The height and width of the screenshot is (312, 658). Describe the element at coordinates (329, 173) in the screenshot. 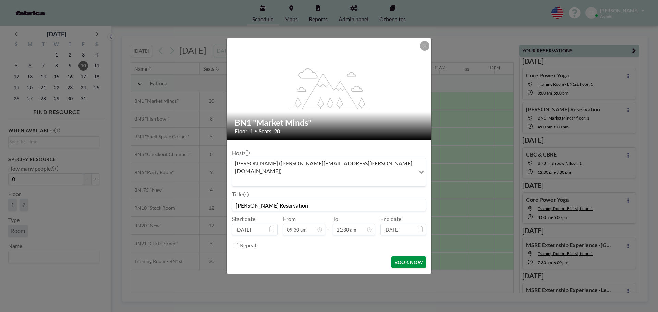

I see `div: Search for option` at that location.